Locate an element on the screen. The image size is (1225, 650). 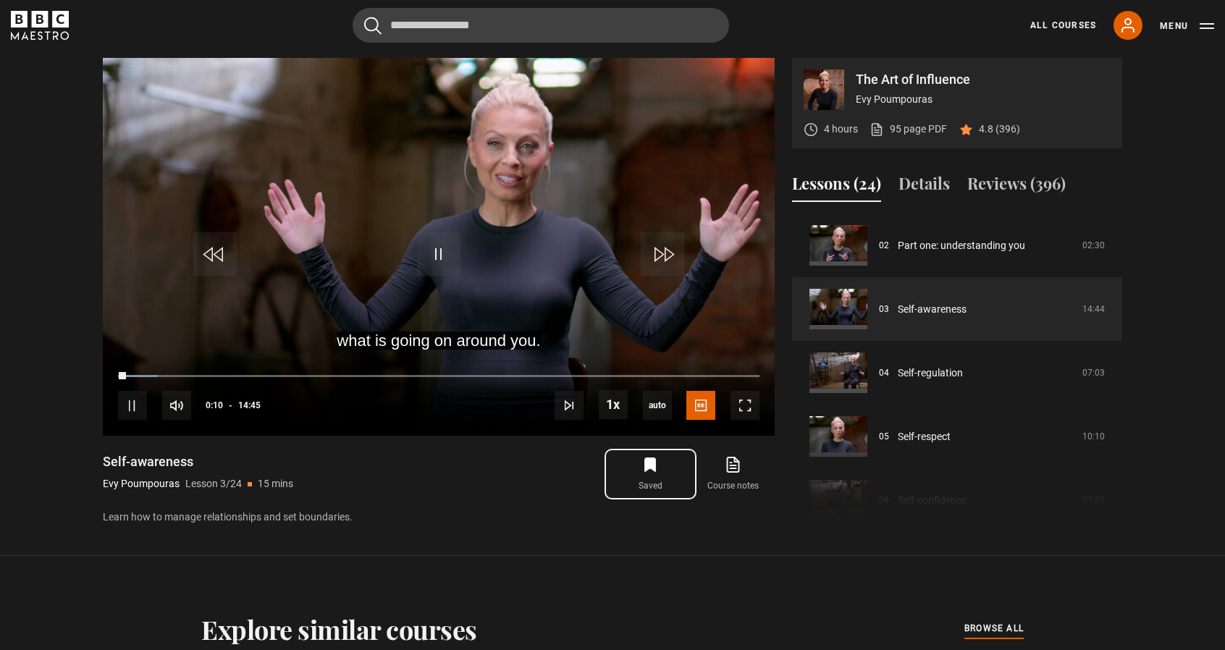
div: Current quality: 360p is located at coordinates (657, 405).